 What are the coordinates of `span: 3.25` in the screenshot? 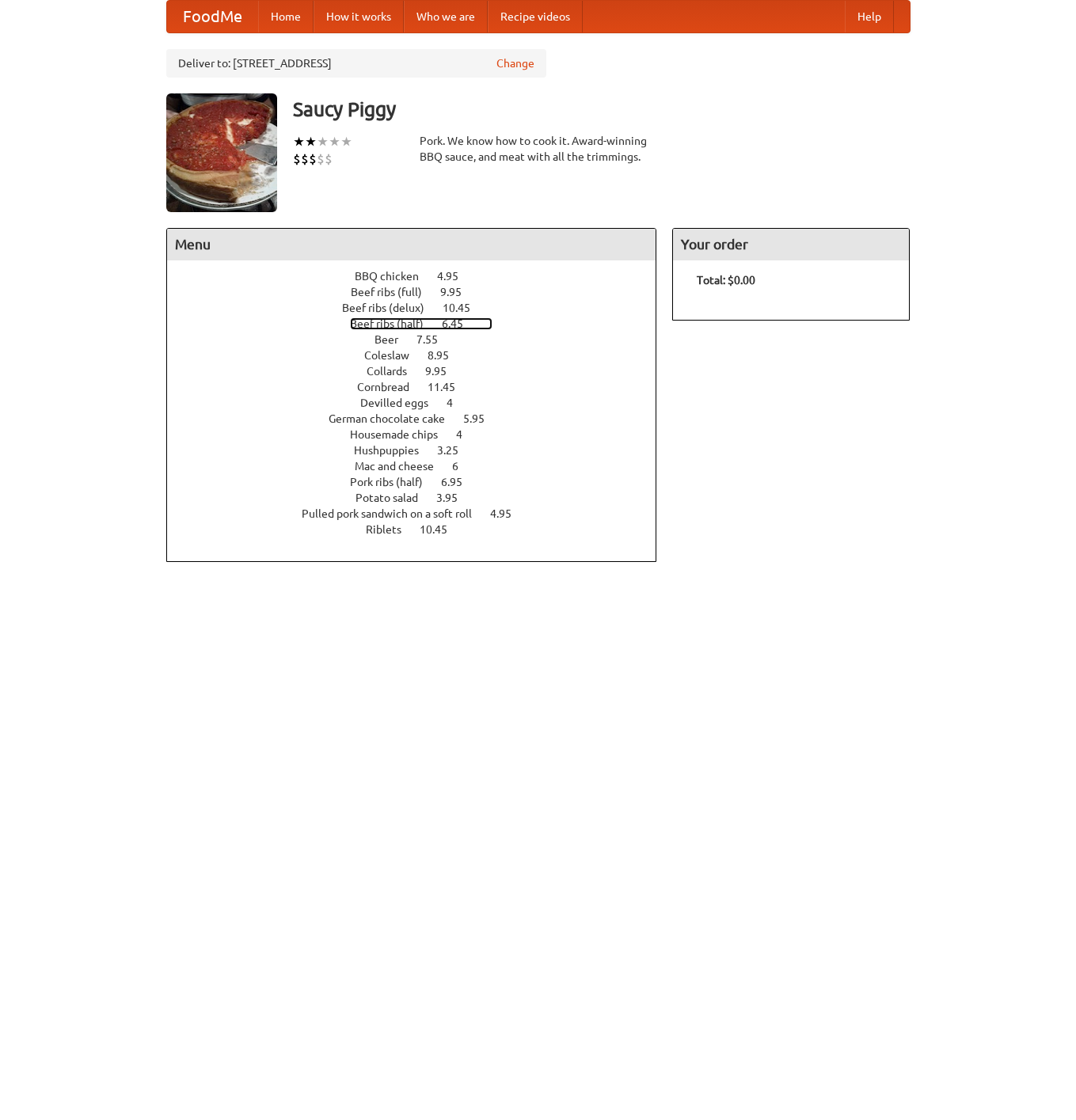 It's located at (455, 450).